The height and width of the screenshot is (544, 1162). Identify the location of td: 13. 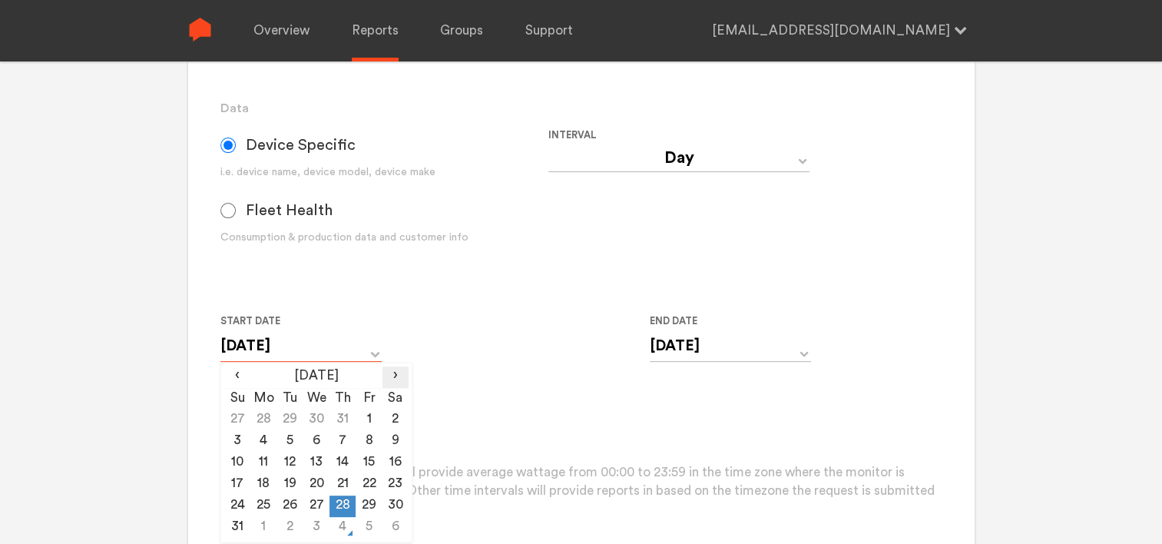
(317, 463).